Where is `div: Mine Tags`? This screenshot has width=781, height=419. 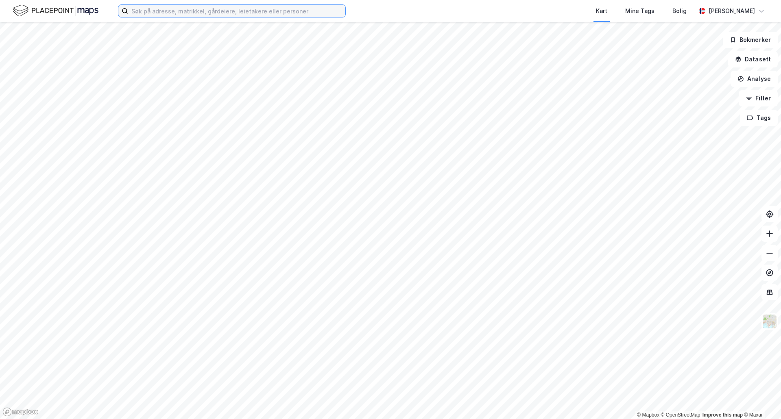 div: Mine Tags is located at coordinates (640, 11).